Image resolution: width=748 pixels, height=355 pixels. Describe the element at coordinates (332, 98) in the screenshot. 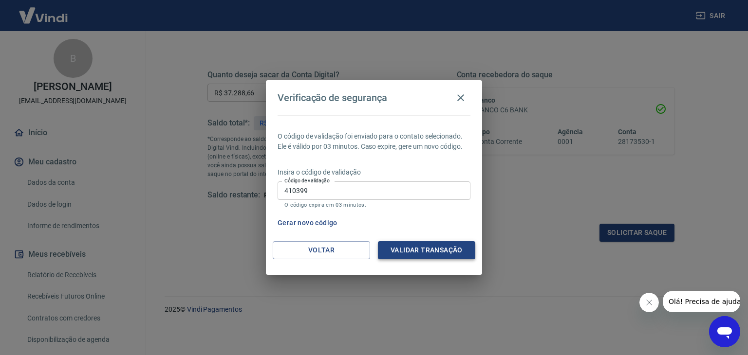

I see `h4: Verificação de segurança` at that location.